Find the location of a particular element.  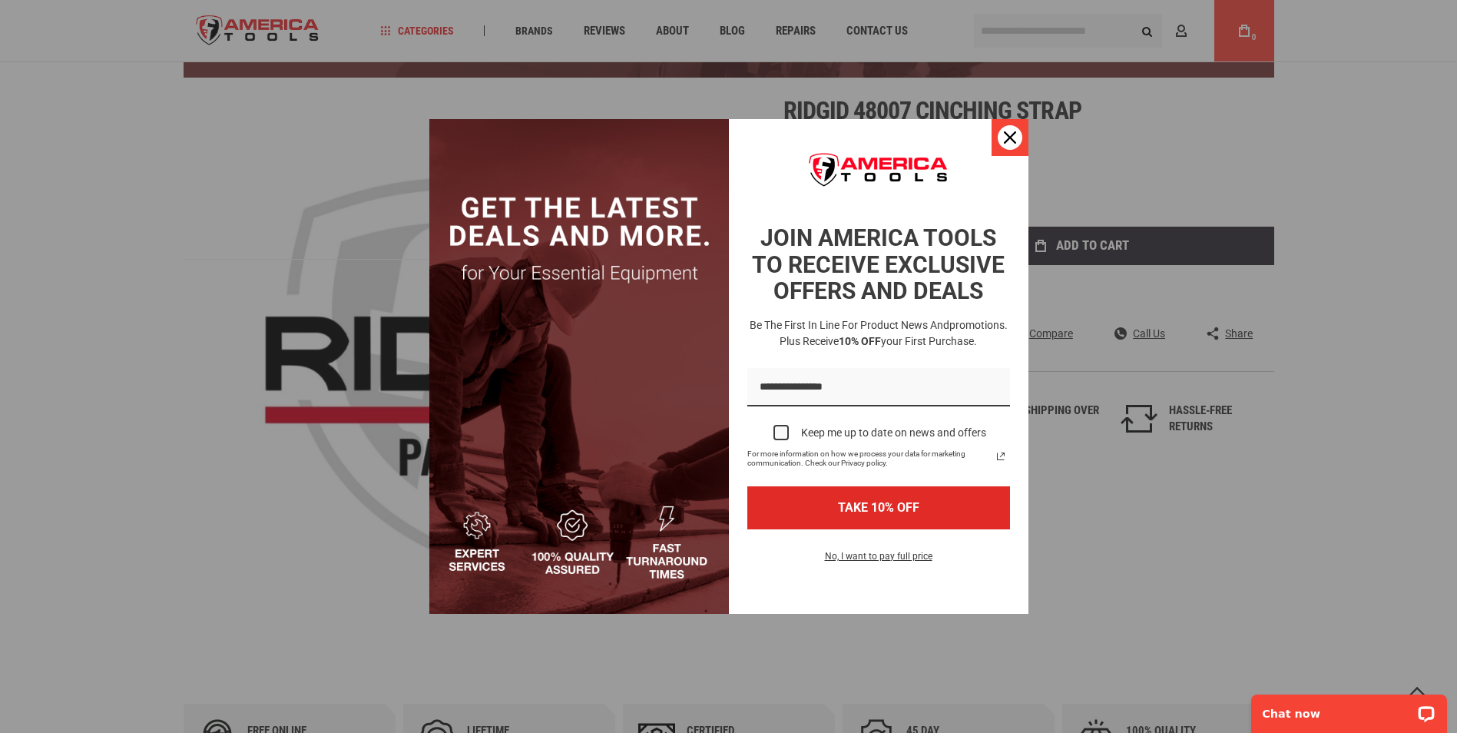

input: Email field is located at coordinates (879, 387).